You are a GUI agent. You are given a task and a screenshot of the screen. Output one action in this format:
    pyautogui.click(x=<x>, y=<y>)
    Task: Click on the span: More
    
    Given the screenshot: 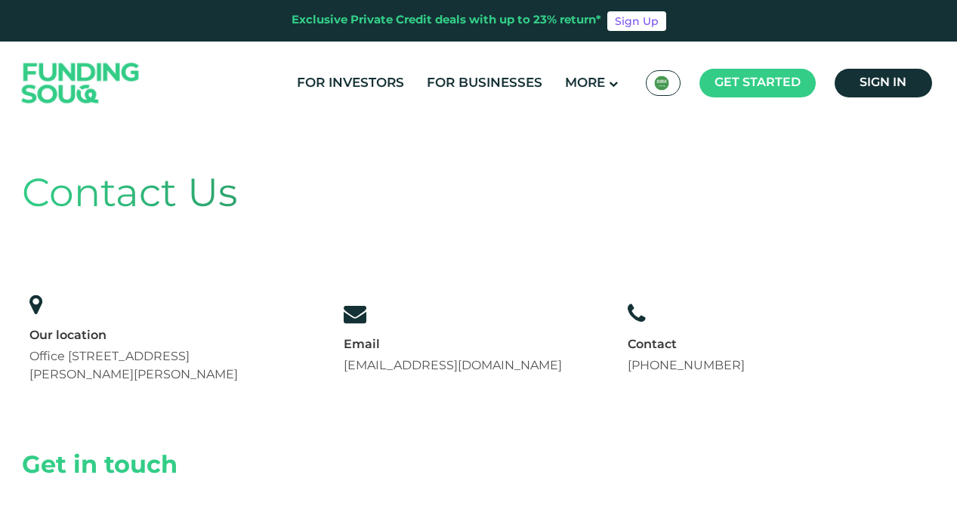 What is the action you would take?
    pyautogui.click(x=585, y=83)
    